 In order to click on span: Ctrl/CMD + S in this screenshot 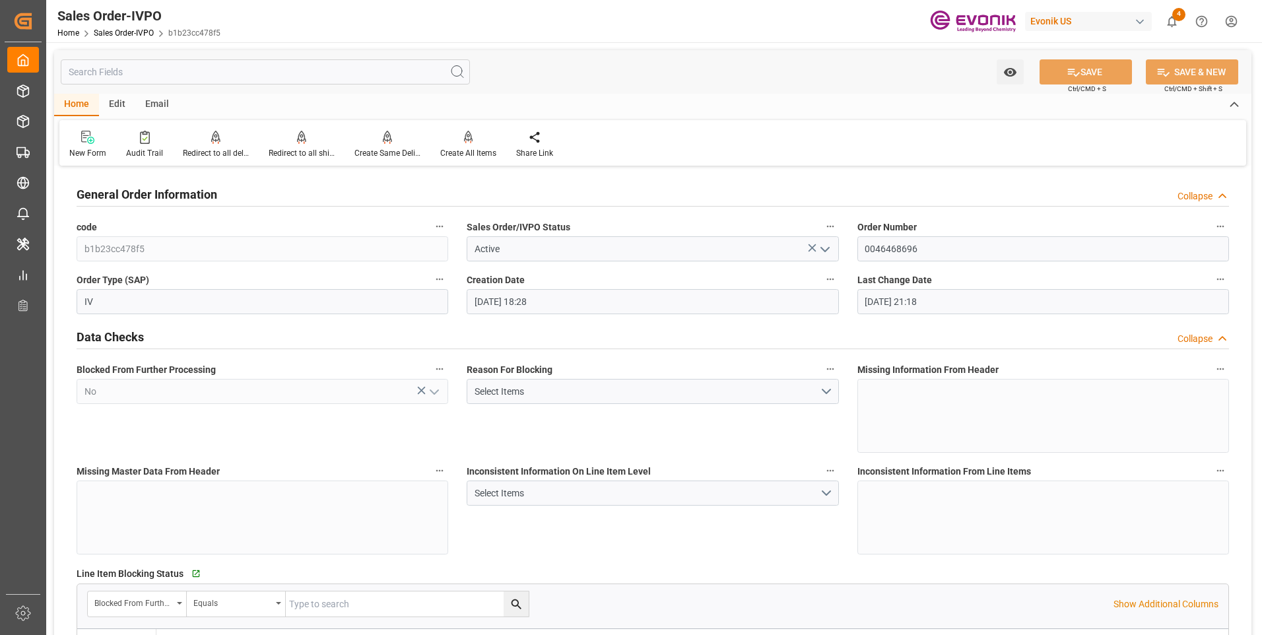, I will do `click(1087, 88)`.